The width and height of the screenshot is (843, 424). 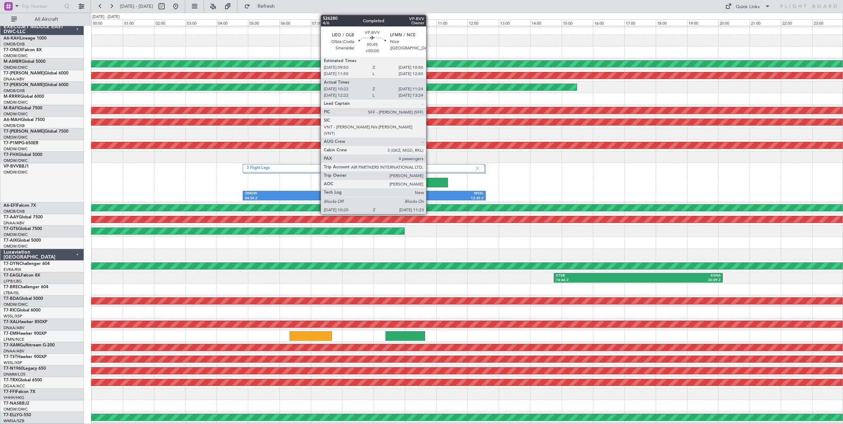 I want to click on a: M-RRRRGlobal 6000, so click(x=24, y=97).